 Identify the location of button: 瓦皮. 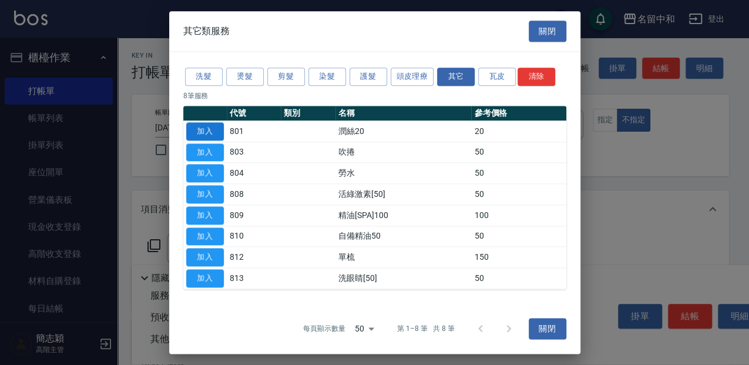
(497, 76).